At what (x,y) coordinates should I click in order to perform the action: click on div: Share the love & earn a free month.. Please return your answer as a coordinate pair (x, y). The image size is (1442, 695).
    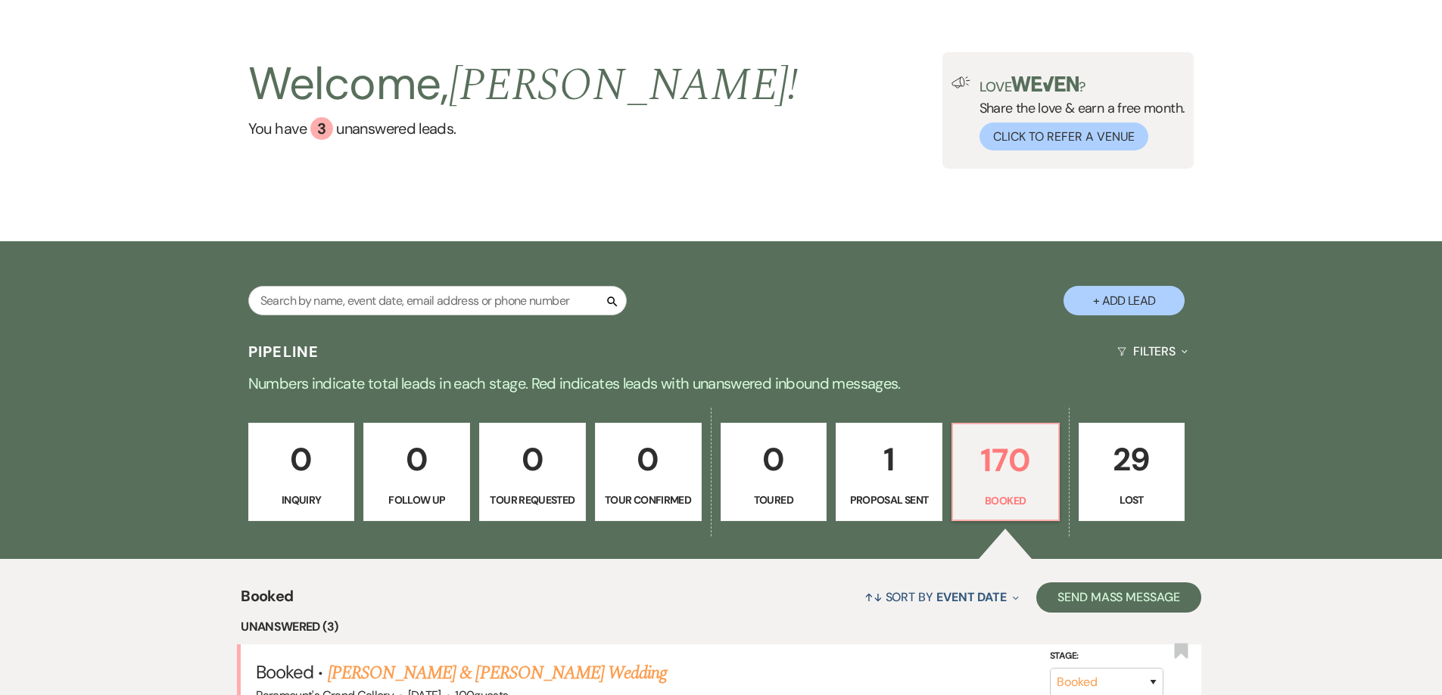
    Looking at the image, I should click on (1078, 114).